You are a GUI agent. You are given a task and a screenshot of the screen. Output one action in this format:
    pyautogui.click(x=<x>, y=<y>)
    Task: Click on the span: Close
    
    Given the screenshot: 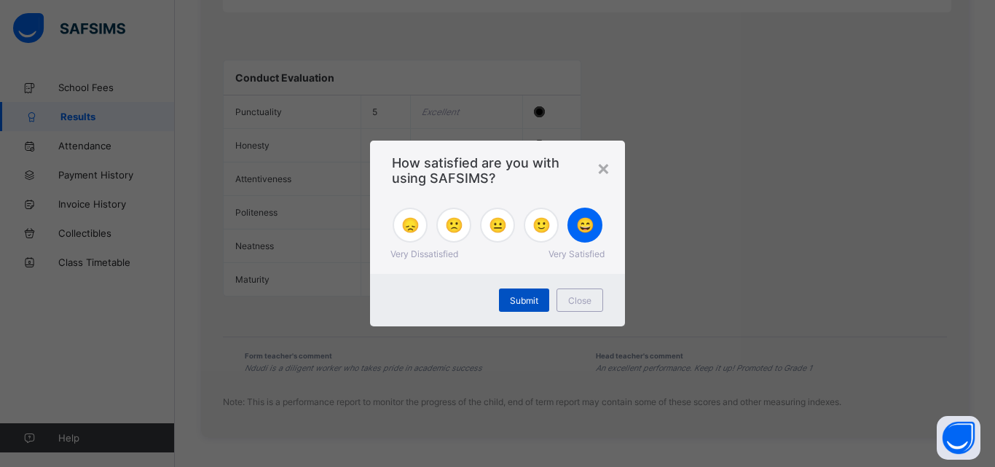 What is the action you would take?
    pyautogui.click(x=580, y=300)
    